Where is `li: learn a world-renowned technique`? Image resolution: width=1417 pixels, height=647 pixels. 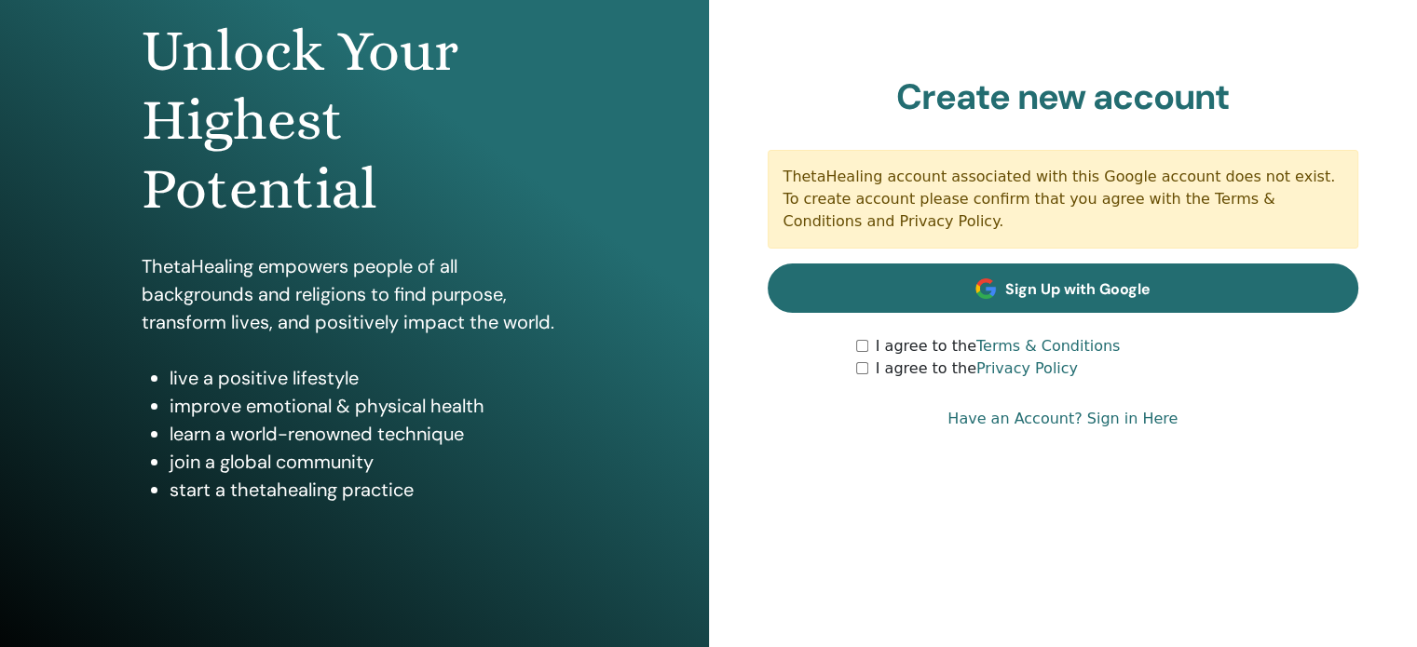 li: learn a world-renowned technique is located at coordinates (368, 434).